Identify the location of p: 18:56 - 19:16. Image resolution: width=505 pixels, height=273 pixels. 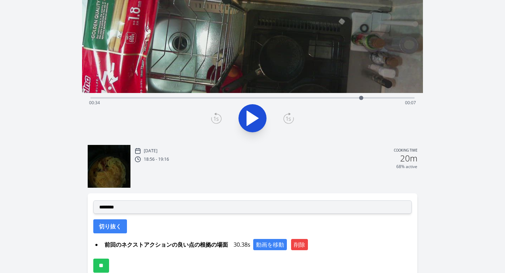
(156, 159).